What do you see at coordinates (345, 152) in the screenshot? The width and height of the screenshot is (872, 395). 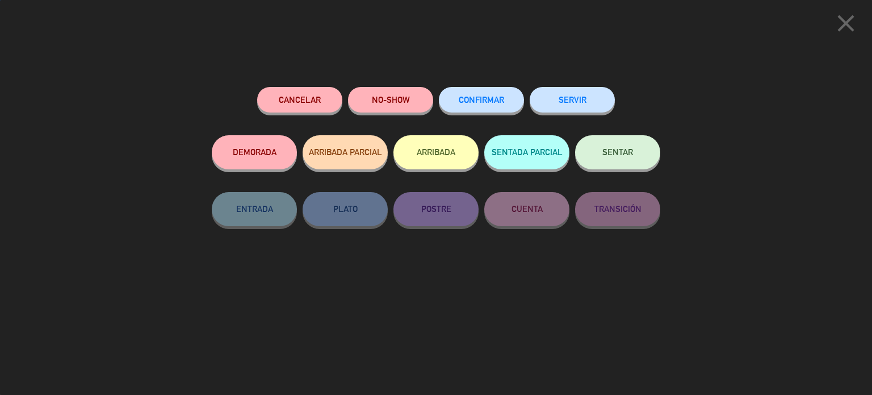 I see `button: ARRIBADA PARCIAL` at bounding box center [345, 152].